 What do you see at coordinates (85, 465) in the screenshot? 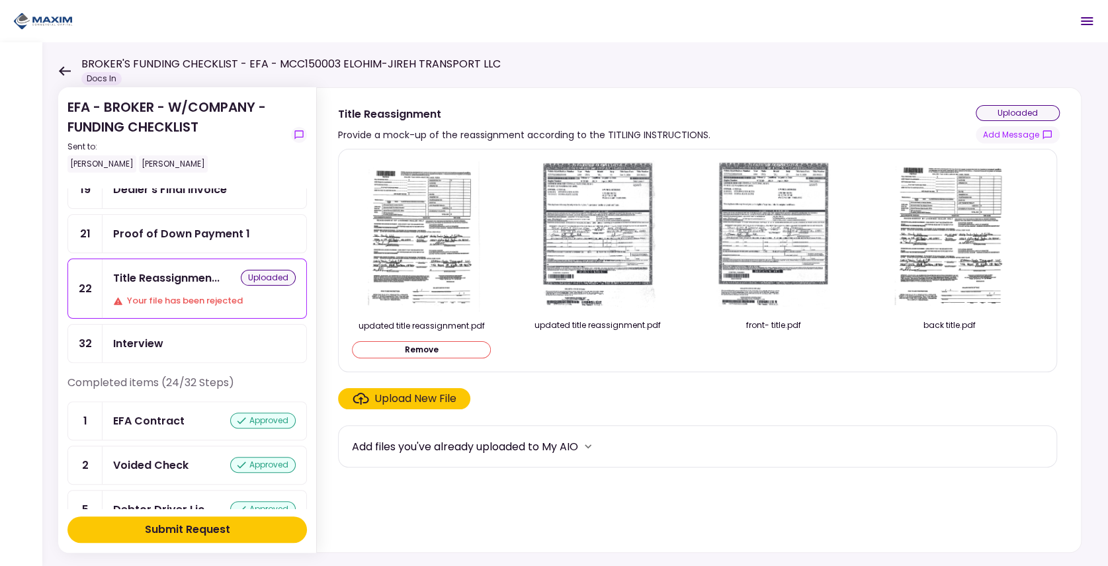
I see `div: 2` at bounding box center [85, 465].